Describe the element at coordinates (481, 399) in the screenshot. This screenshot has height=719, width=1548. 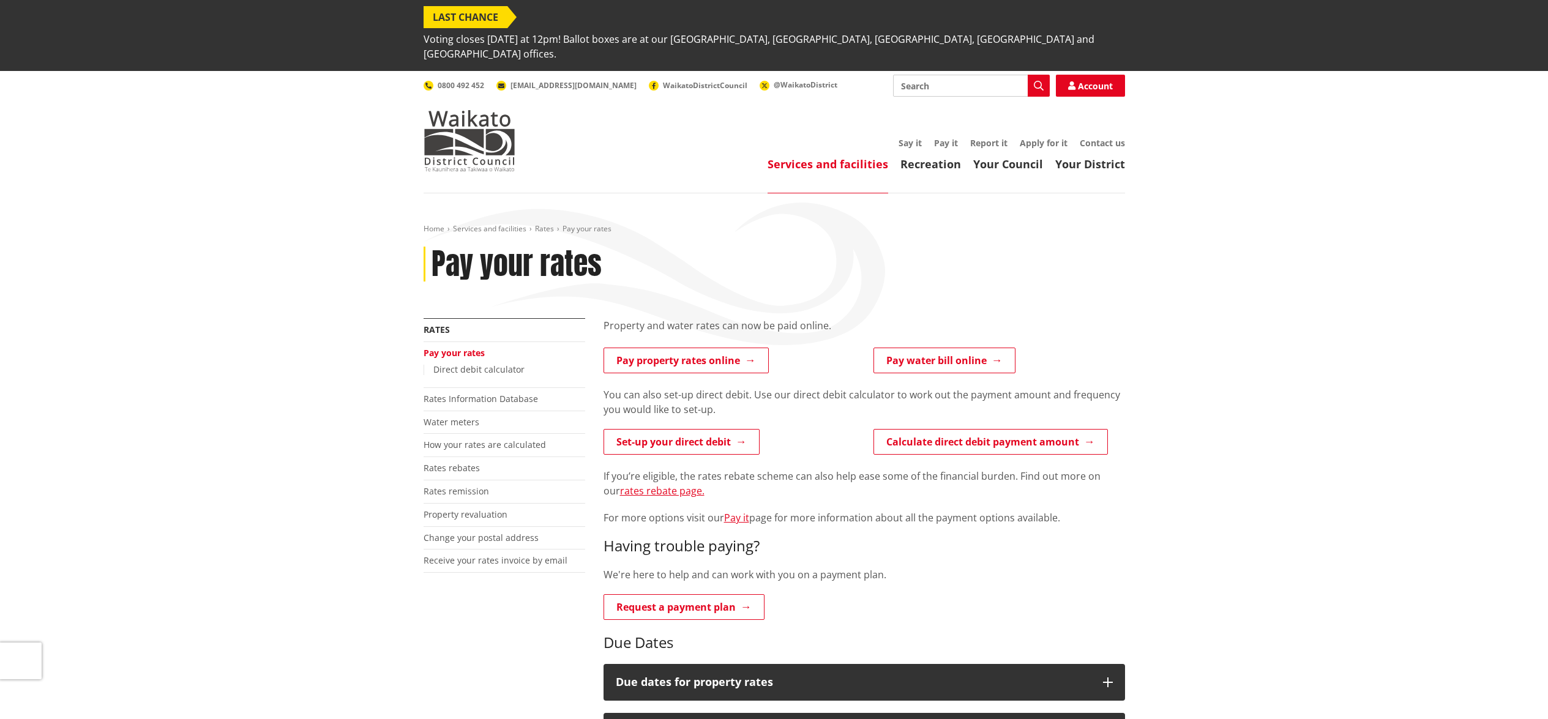
I see `a: Rates Information Database` at that location.